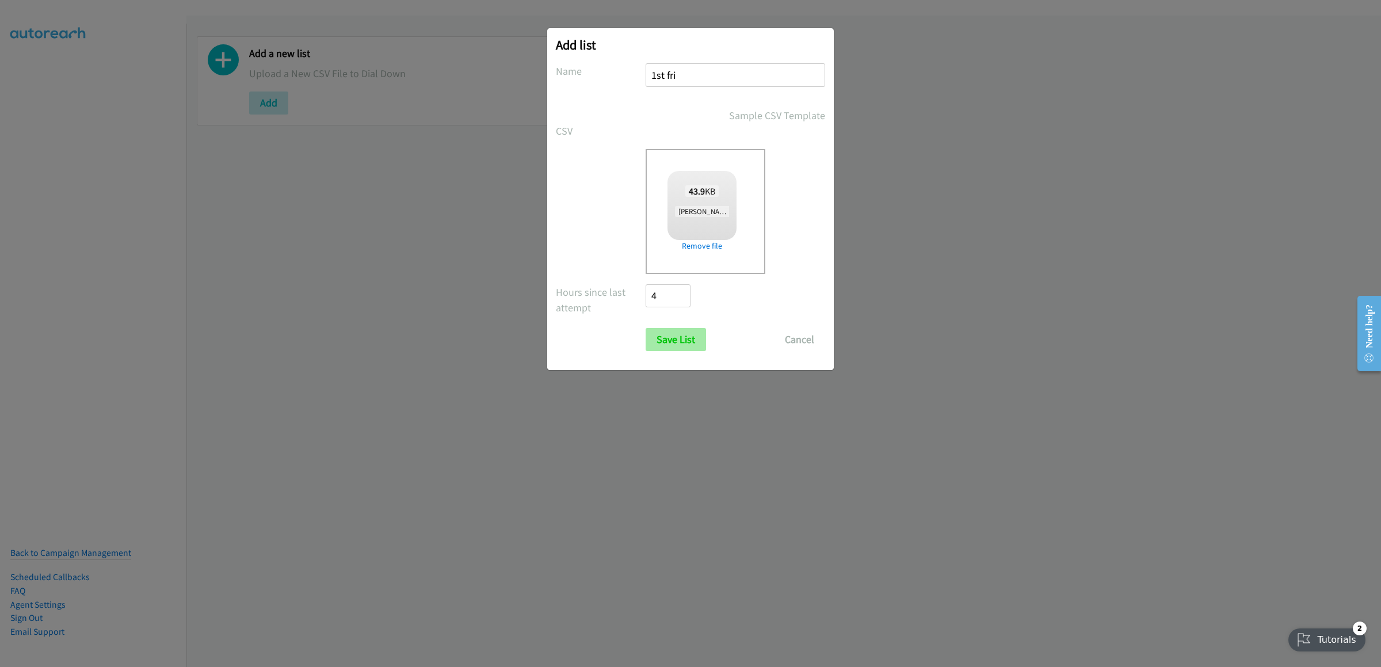  Describe the element at coordinates (675, 339) in the screenshot. I see `input: Save List` at that location.